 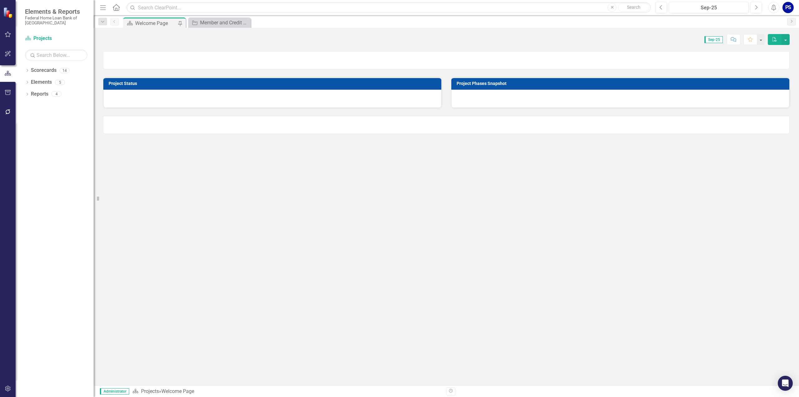 I want to click on a: Member and Credit Process Enhancements, so click(x=219, y=22).